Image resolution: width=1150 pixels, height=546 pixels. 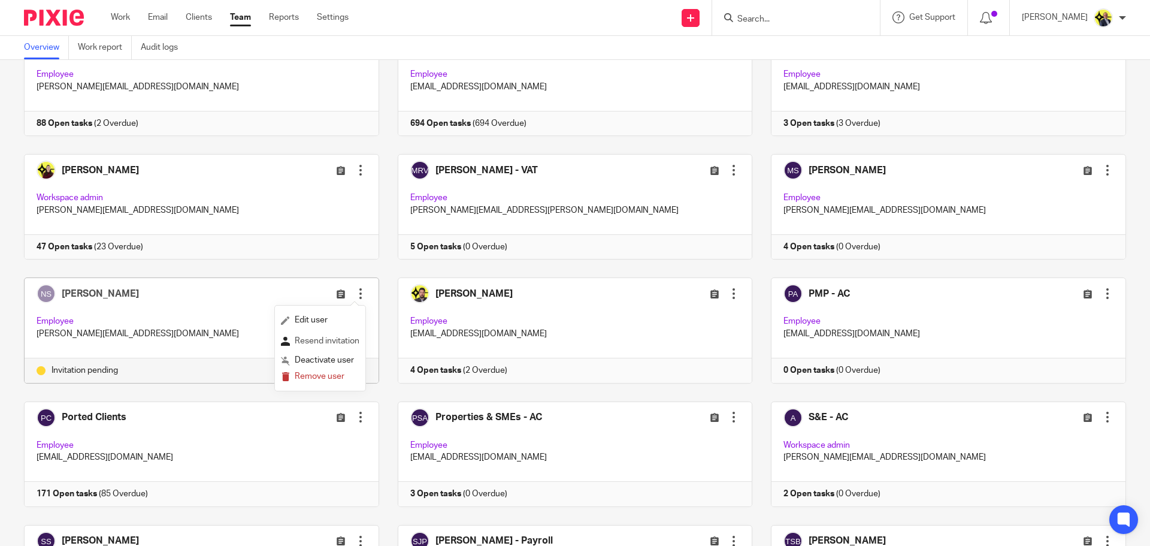 I want to click on a: Work, so click(x=120, y=17).